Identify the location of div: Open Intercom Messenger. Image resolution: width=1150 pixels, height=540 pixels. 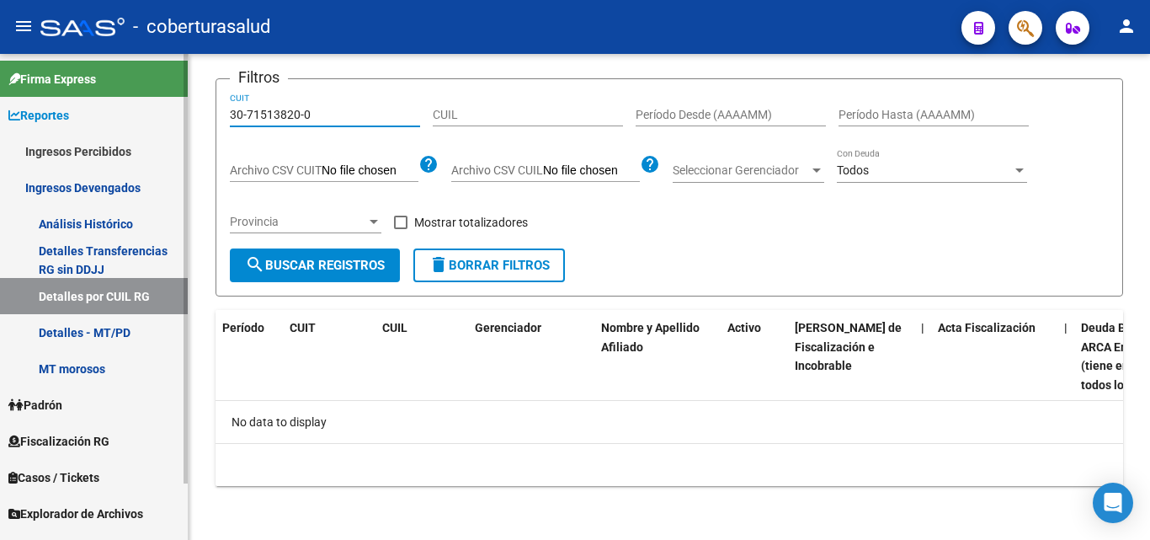
(1113, 503).